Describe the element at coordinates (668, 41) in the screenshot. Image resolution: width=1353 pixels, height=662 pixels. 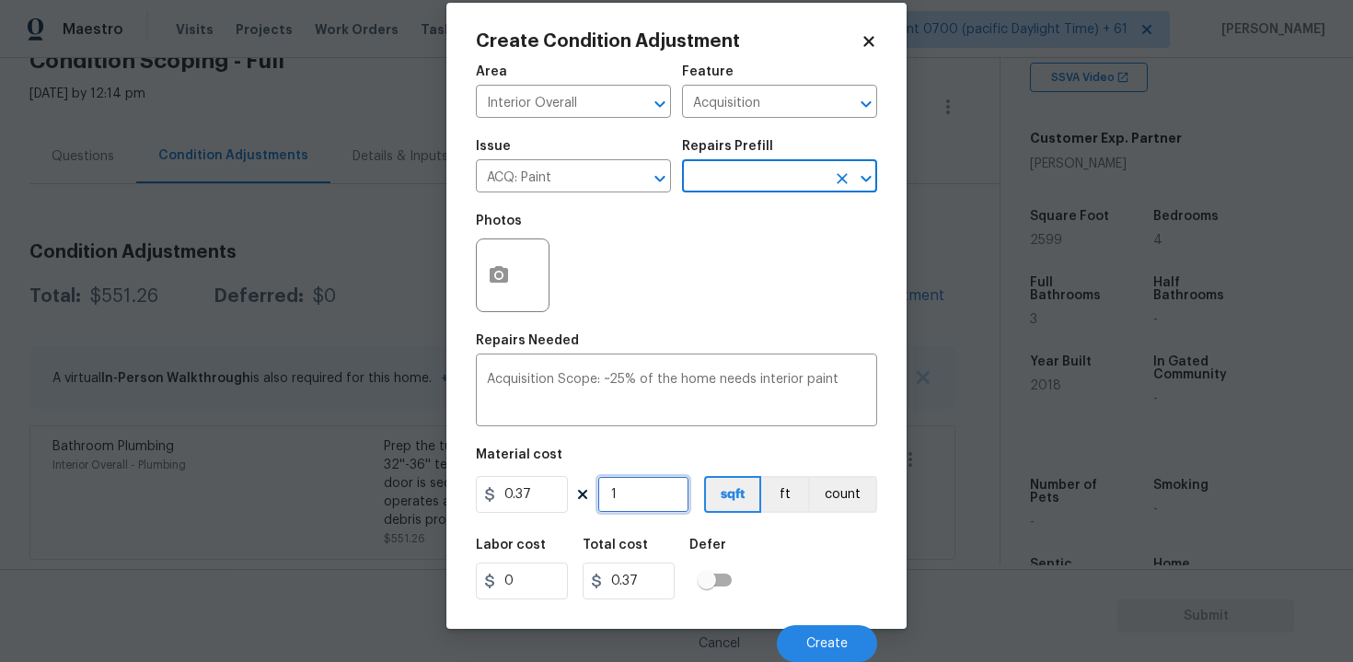
I see `h2: Create Condition Adjustment` at that location.